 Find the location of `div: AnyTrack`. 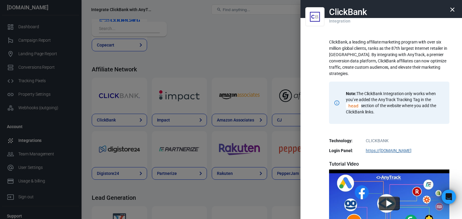

div: AnyTrack is located at coordinates (31, 30).